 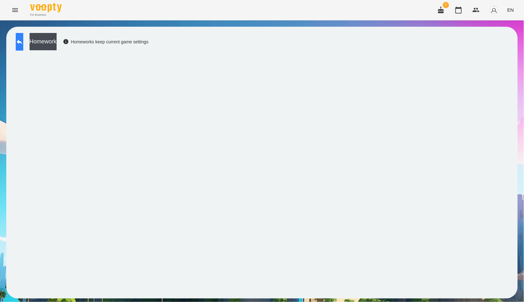 I want to click on span: EN, so click(x=510, y=10).